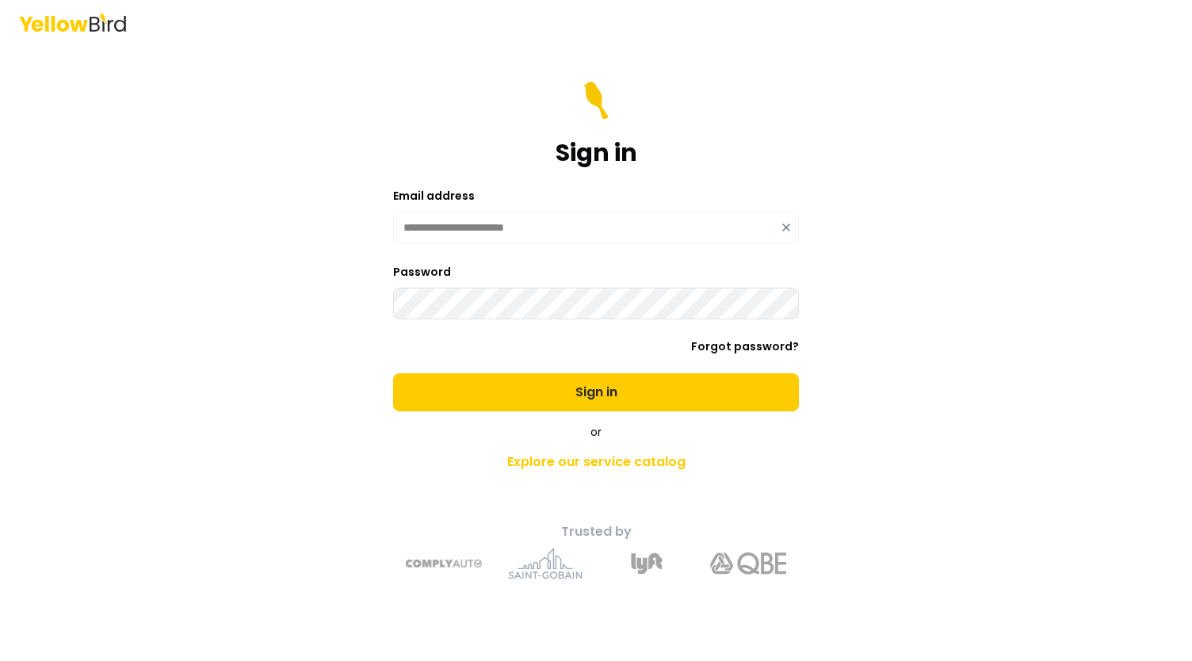 The image size is (1192, 661). I want to click on p: Trusted by, so click(596, 532).